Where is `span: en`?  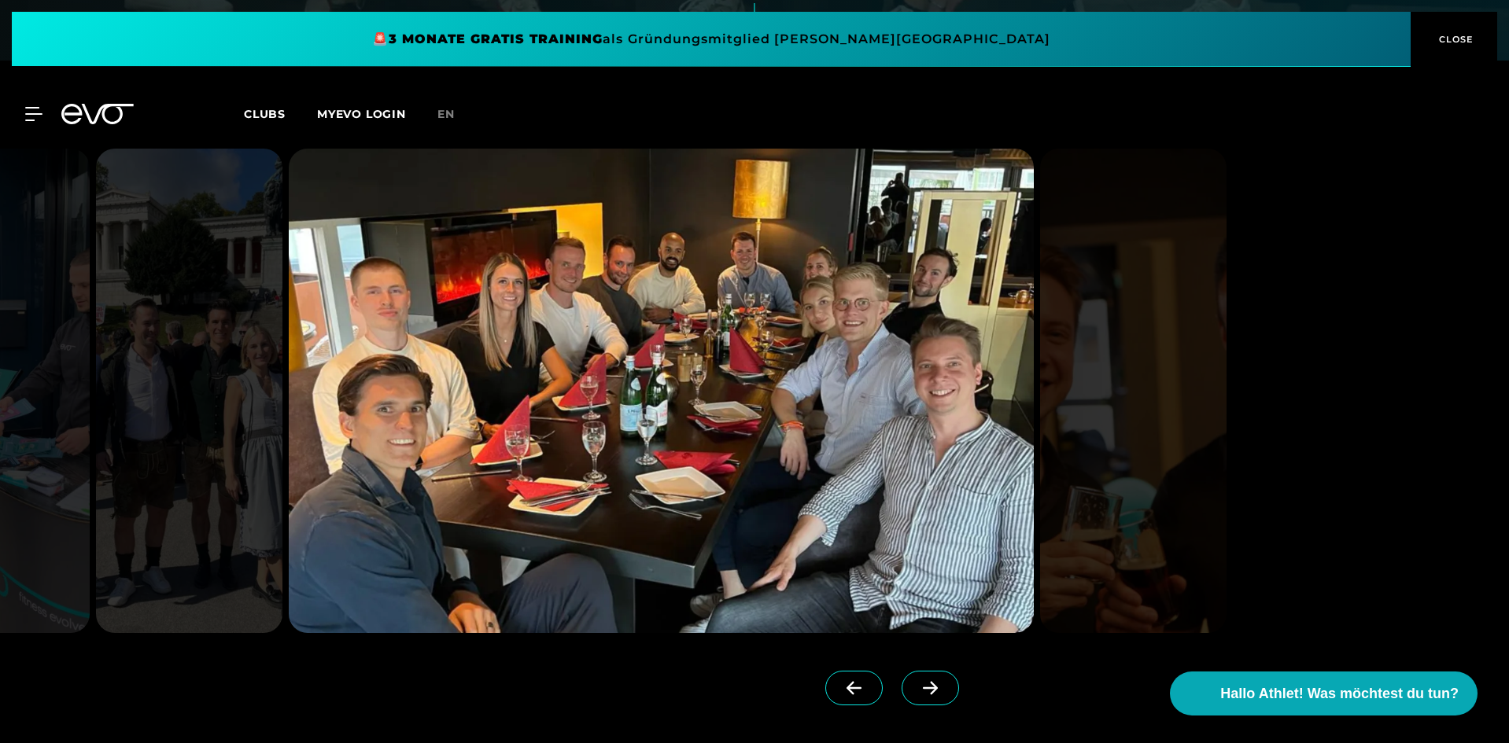
span: en is located at coordinates (446, 114).